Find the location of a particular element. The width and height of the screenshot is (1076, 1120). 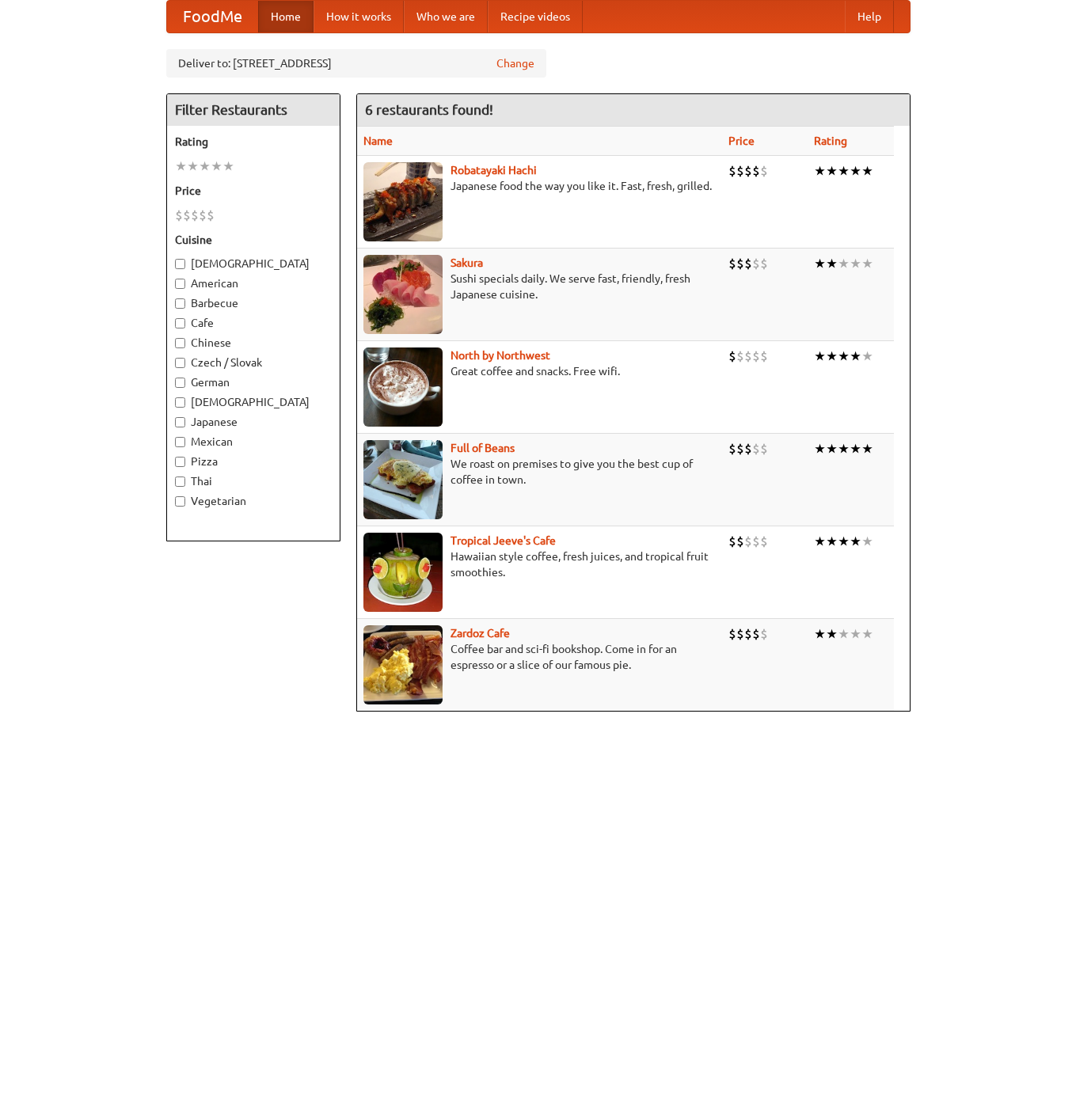

p: Hawaiian style coffee, fresh juices, and tropical fruit smoothies. is located at coordinates (540, 564).